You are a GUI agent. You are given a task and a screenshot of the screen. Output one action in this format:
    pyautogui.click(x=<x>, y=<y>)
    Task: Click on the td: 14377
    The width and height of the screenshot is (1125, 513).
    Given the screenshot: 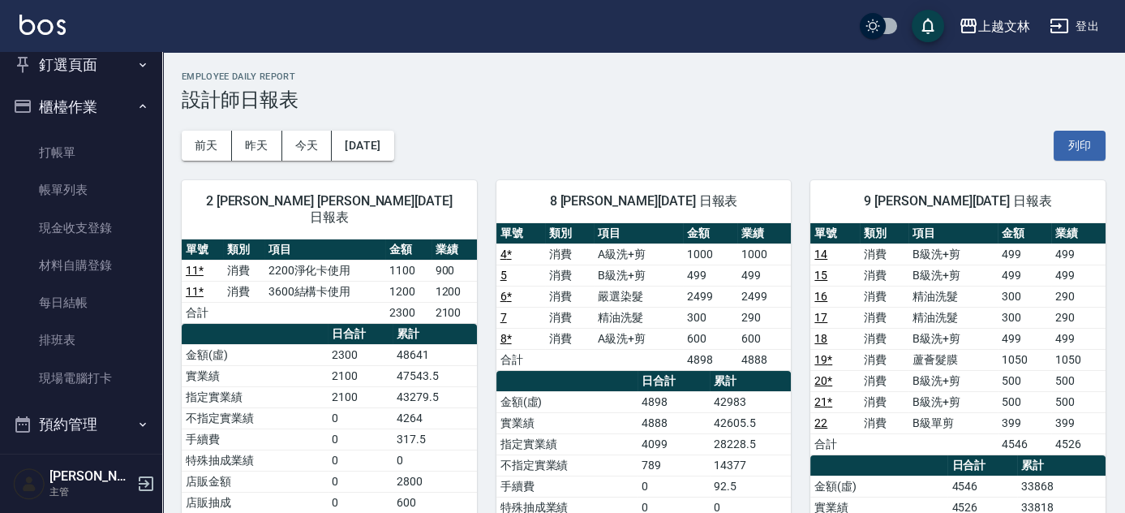 What is the action you would take?
    pyautogui.click(x=750, y=465)
    